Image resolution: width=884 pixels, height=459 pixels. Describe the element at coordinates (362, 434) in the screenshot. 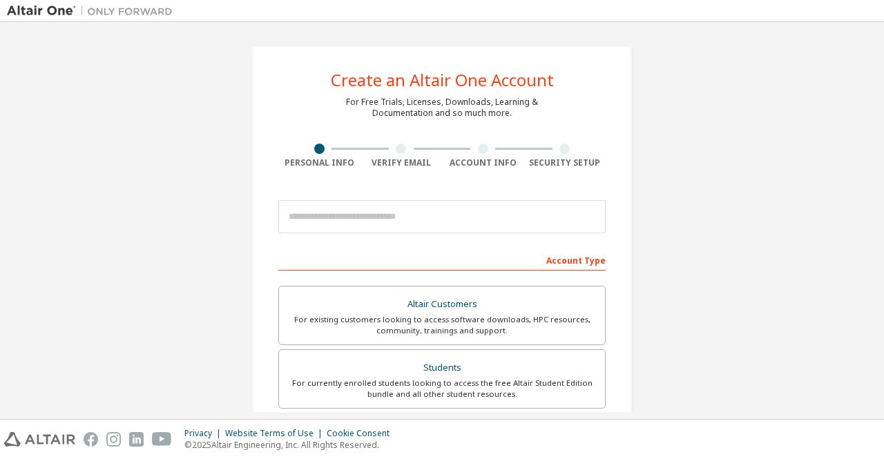

I see `div: Cookie Consent` at that location.